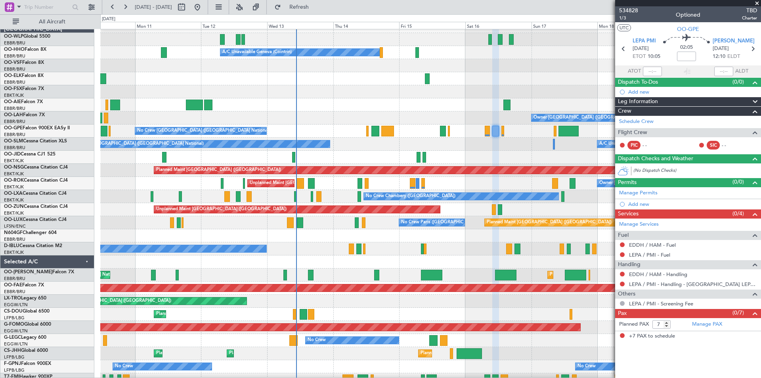  Describe the element at coordinates (52, 22) in the screenshot. I see `span: All Aircraft` at that location.